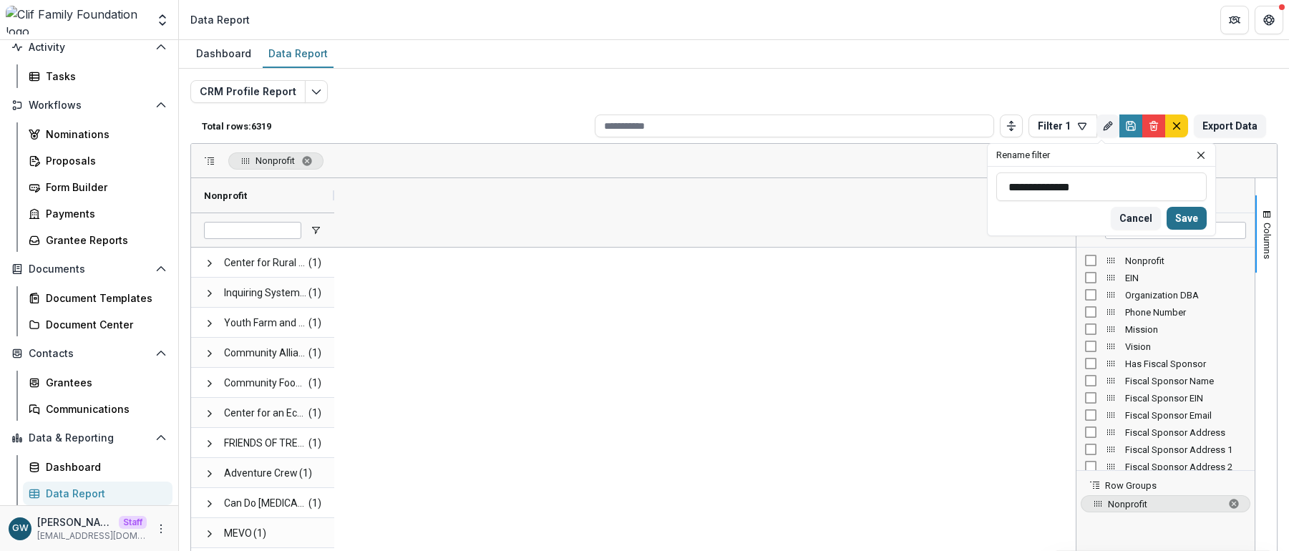 The height and width of the screenshot is (551, 1289). What do you see at coordinates (265, 263) in the screenshot?
I see `span: Center for Rural Affairs` at bounding box center [265, 263].